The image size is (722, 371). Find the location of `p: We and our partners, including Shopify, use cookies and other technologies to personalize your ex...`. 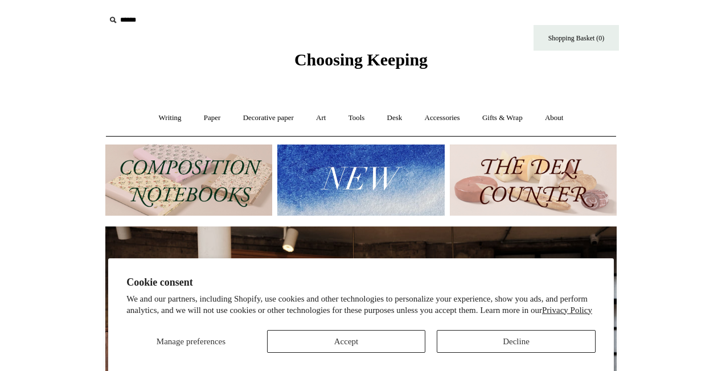

p: We and our partners, including Shopify, use cookies and other technologies to personalize your ex... is located at coordinates (361, 305).